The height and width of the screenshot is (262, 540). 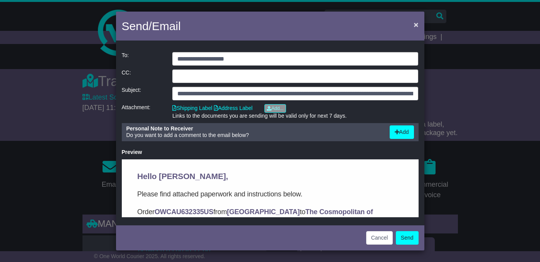 What do you see at coordinates (143, 93) in the screenshot?
I see `div: Subject:` at bounding box center [143, 93].